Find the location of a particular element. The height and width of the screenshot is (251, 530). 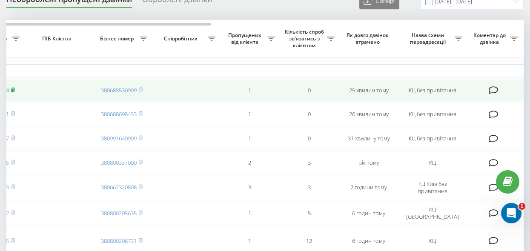

td: 2 години тому is located at coordinates (369, 188).